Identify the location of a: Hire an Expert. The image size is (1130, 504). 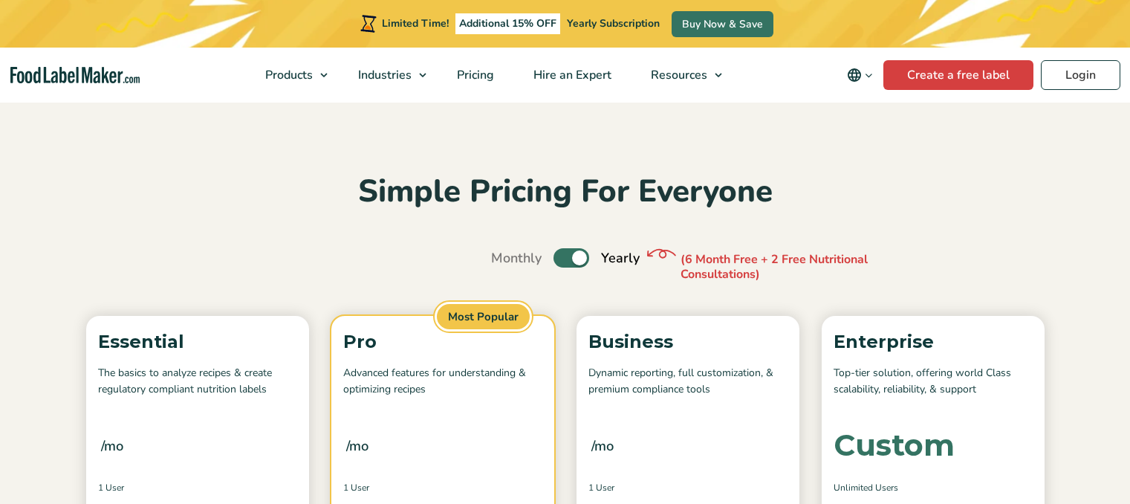
(571, 75).